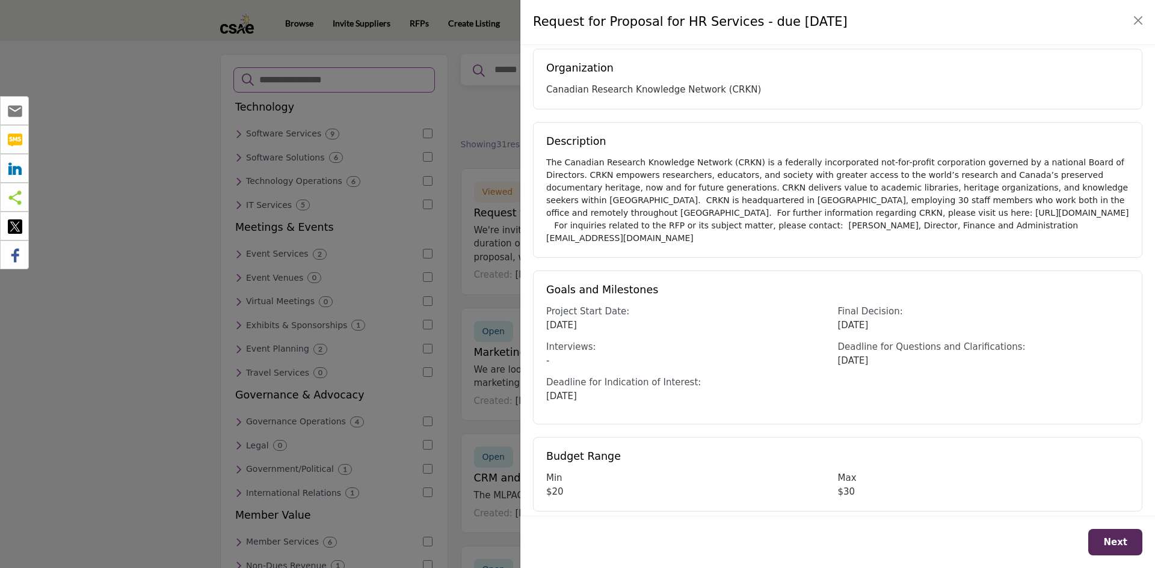 The width and height of the screenshot is (1155, 568). What do you see at coordinates (837, 200) in the screenshot?
I see `div: The Canadian Research Knowledge Network (CRKN) is a federally incorporated not-for-profit corpora...` at bounding box center [837, 200].